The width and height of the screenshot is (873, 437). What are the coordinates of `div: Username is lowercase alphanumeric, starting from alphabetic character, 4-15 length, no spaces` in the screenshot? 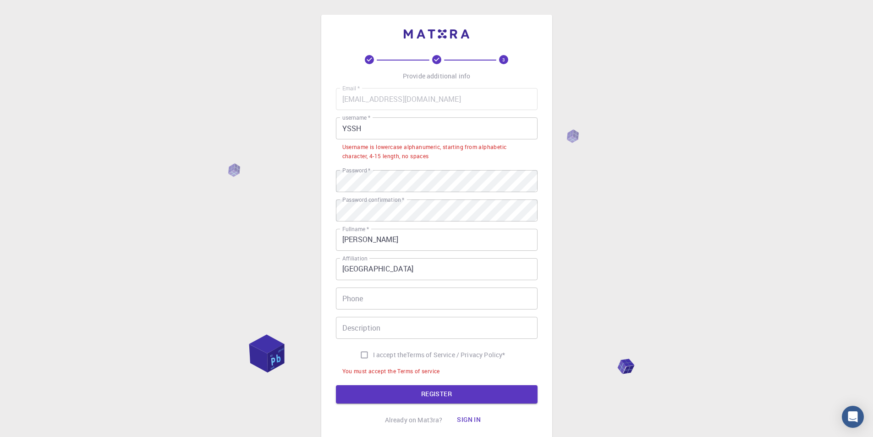 It's located at (437, 152).